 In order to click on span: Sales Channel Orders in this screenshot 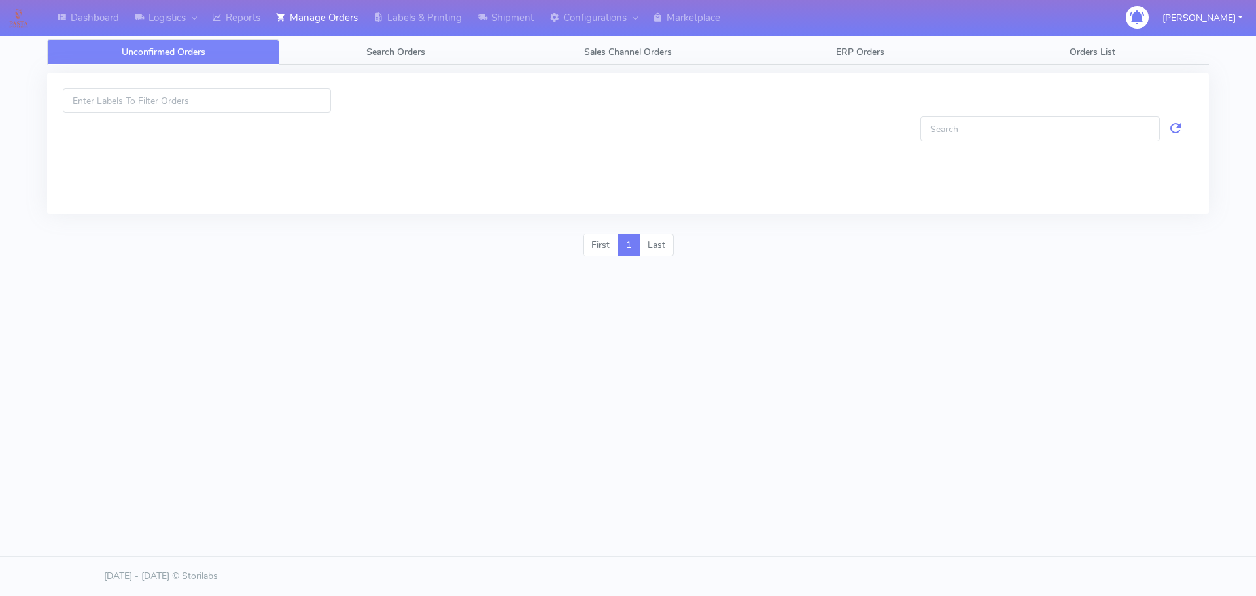, I will do `click(628, 52)`.